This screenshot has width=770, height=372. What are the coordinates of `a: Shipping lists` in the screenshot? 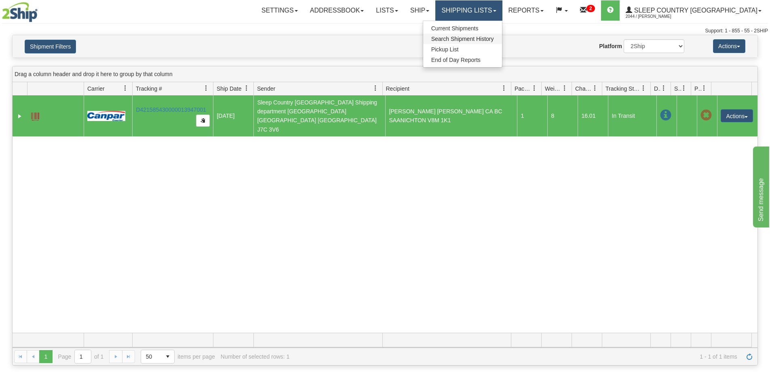 It's located at (469, 11).